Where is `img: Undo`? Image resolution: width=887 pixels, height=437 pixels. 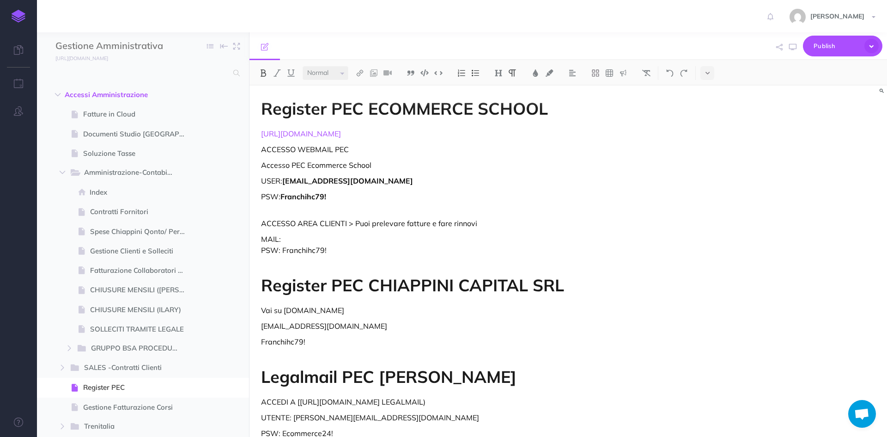
img: Undo is located at coordinates (670, 73).